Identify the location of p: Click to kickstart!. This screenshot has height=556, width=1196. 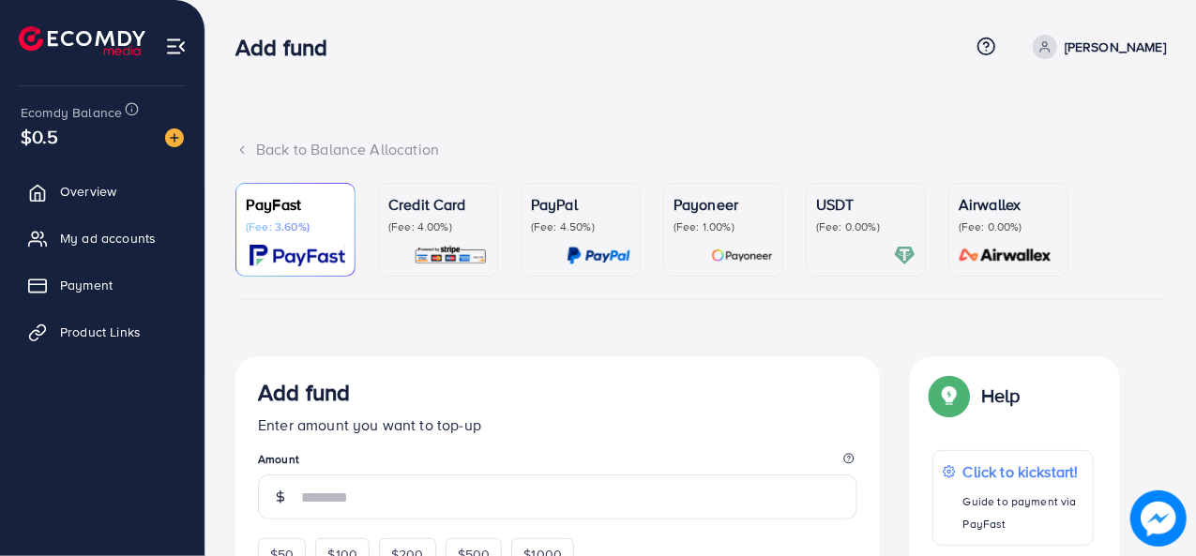
(1023, 472).